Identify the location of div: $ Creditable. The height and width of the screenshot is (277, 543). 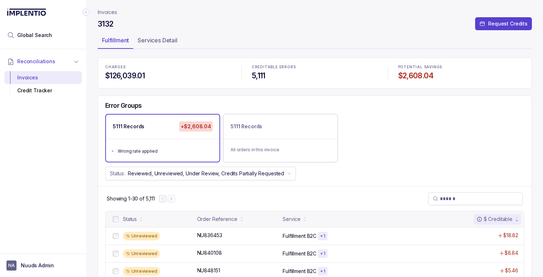
(494, 219).